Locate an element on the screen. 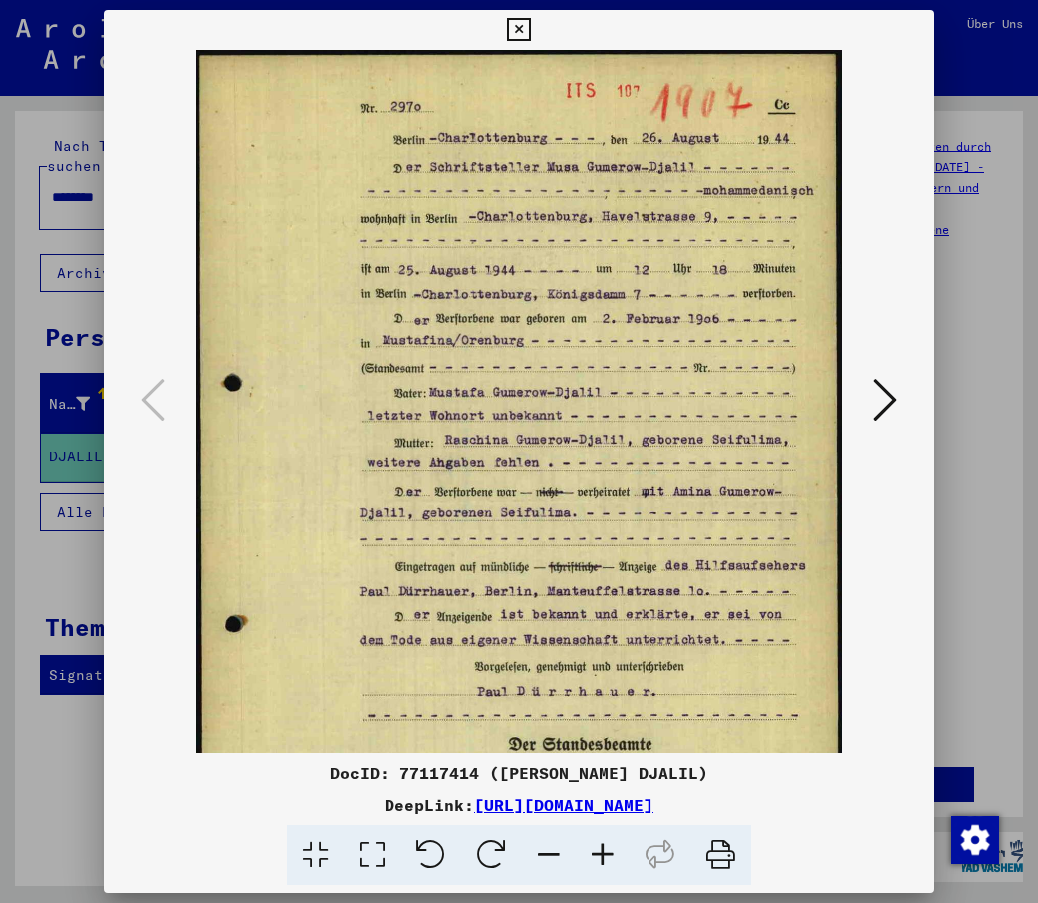 This screenshot has width=1038, height=903. div: DeepLink: is located at coordinates (519, 805).